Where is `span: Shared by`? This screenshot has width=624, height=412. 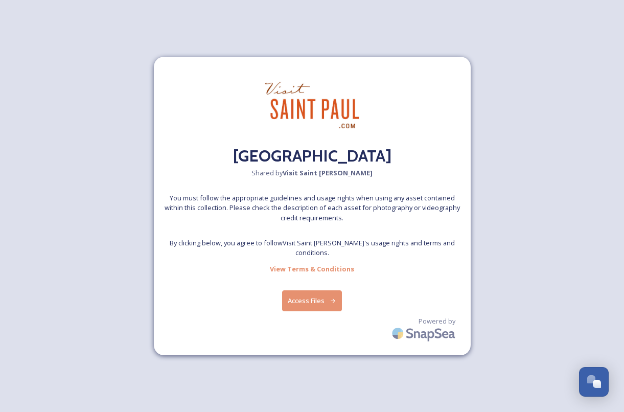 span: Shared by is located at coordinates (312, 173).